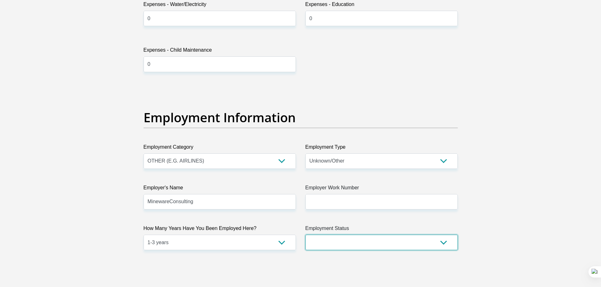  Describe the element at coordinates (220, 6) in the screenshot. I see `label: Expenses - Water/Electricity` at that location.